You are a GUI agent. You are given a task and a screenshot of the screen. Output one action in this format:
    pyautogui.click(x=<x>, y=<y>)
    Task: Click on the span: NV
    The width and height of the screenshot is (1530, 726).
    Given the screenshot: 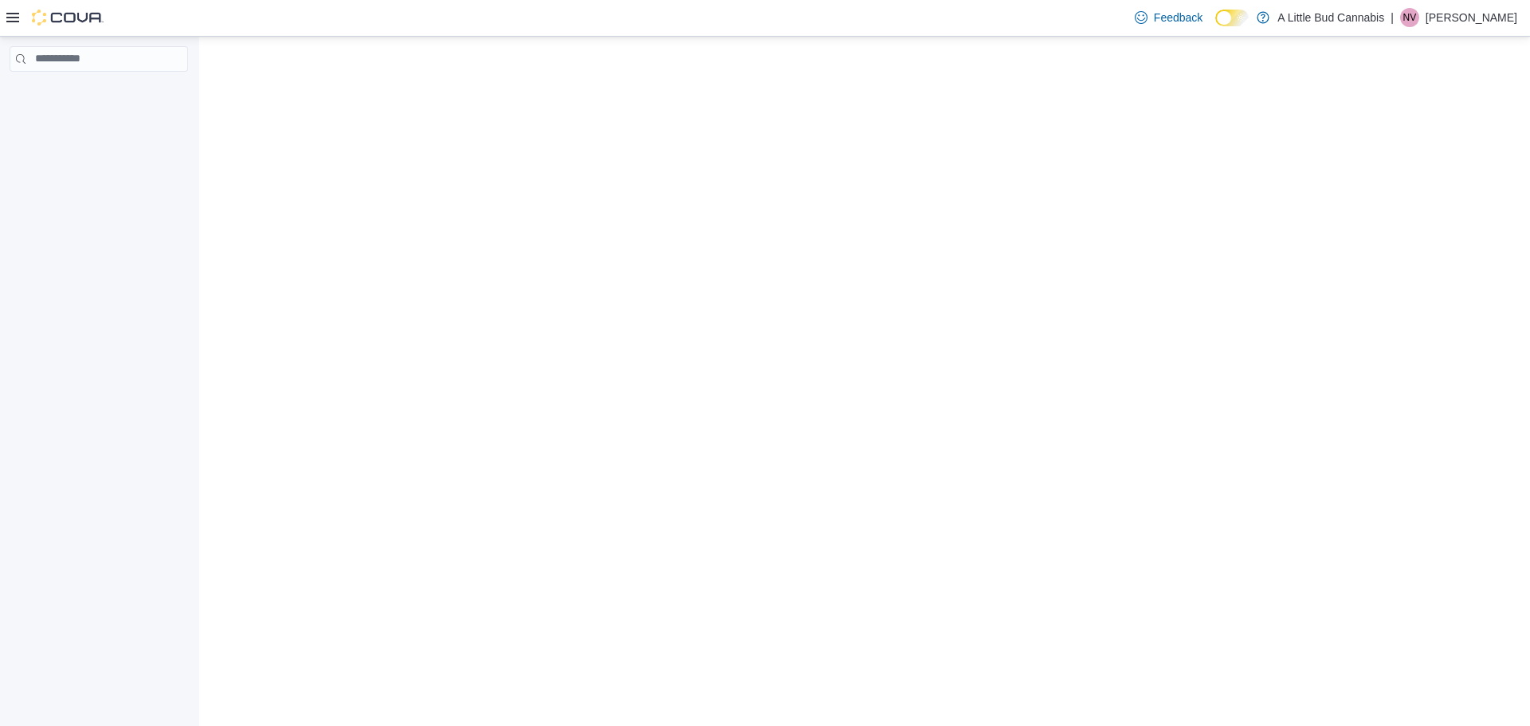 What is the action you would take?
    pyautogui.click(x=1410, y=18)
    